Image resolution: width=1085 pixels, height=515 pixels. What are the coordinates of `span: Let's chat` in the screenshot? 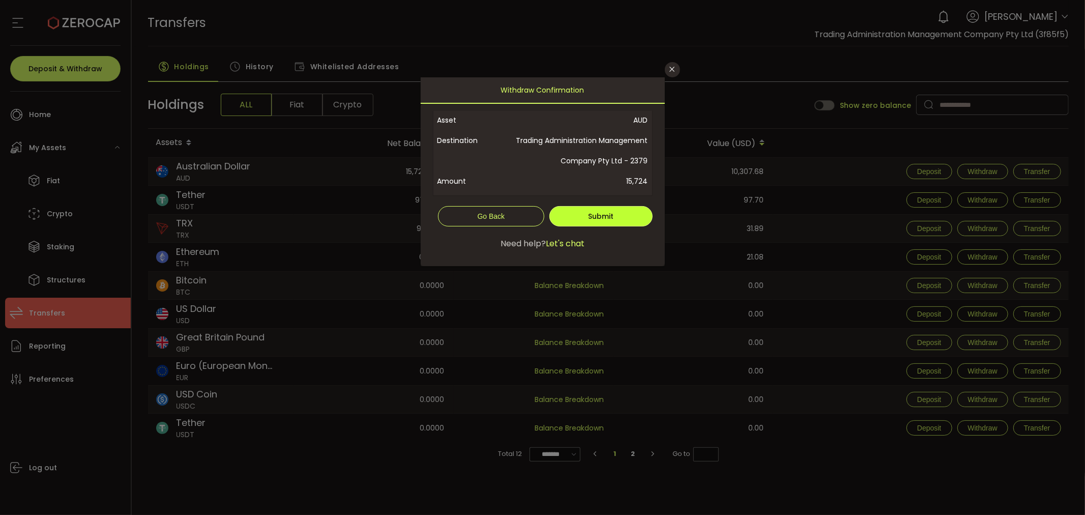 It's located at (565, 244).